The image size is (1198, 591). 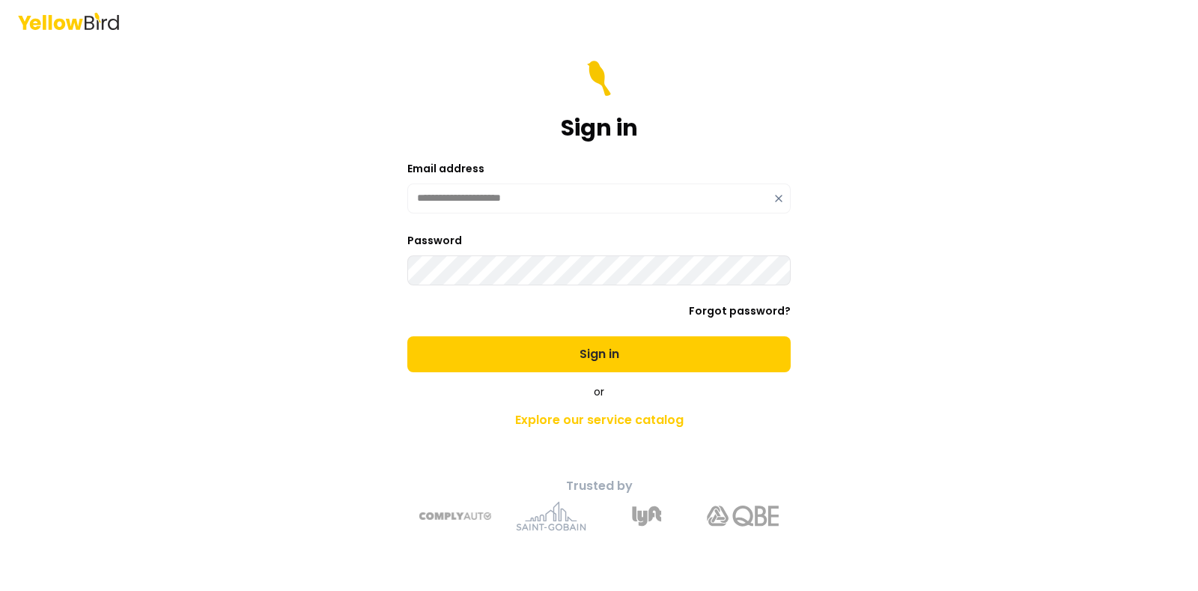 I want to click on h1: Sign in, so click(x=599, y=128).